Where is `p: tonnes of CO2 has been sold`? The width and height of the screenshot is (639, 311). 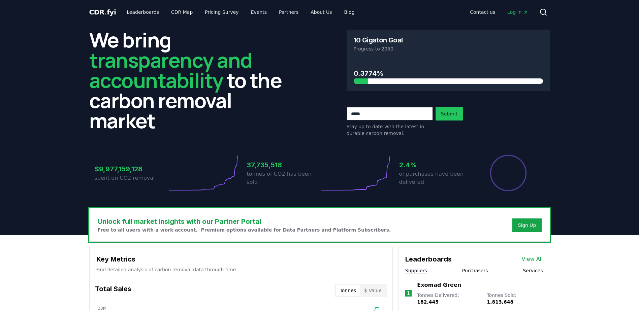 p: tonnes of CO2 has been sold is located at coordinates (283, 178).